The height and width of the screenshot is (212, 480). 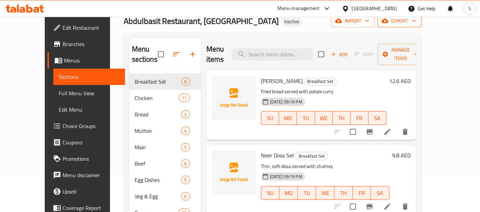 What do you see at coordinates (86, 44) in the screenshot?
I see `a: Branches` at bounding box center [86, 44].